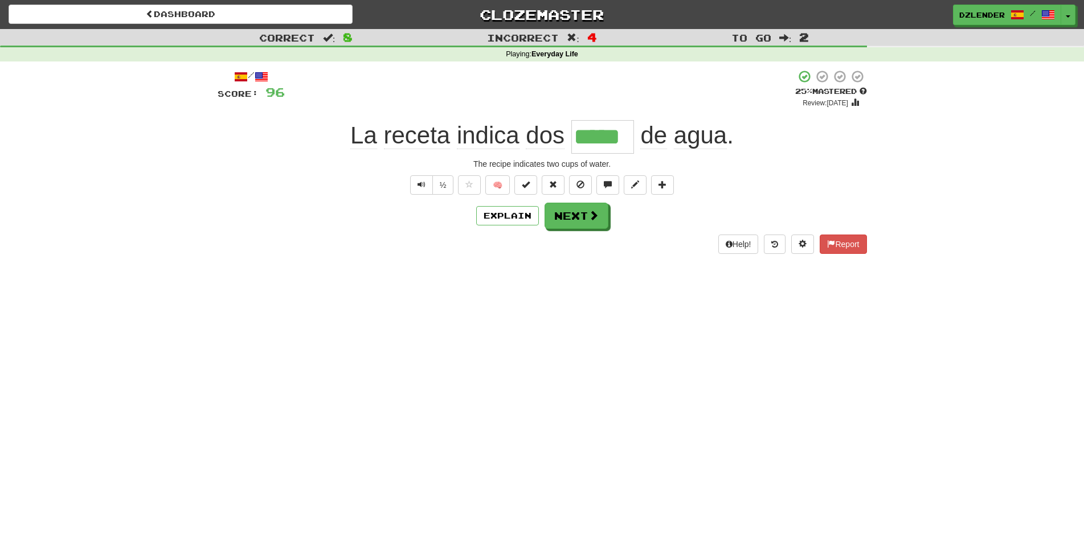 The height and width of the screenshot is (555, 1084). What do you see at coordinates (653, 136) in the screenshot?
I see `span: de` at bounding box center [653, 136].